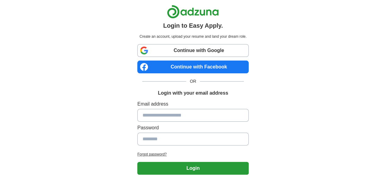  Describe the element at coordinates (193, 155) in the screenshot. I see `a: Forgot password?` at that location.